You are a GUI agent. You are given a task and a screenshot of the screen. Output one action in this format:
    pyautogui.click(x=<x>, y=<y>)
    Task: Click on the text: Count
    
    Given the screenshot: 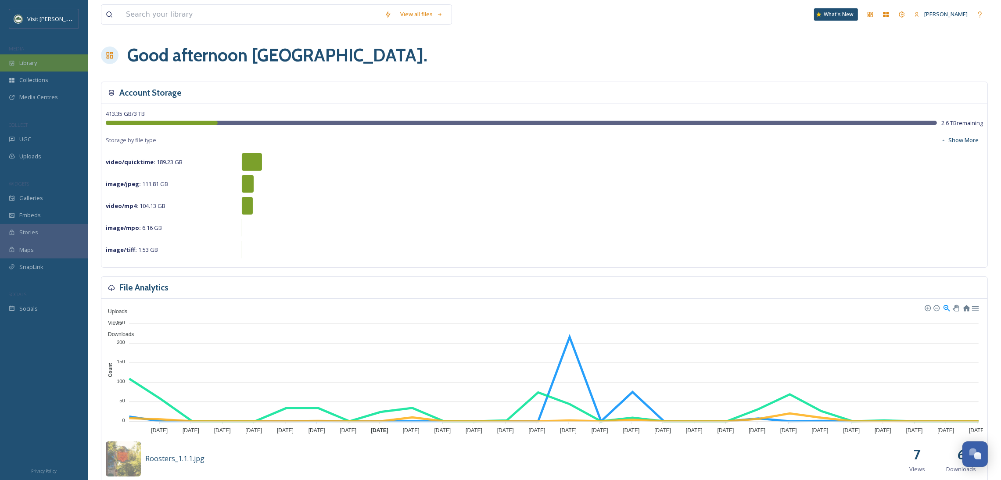 What is the action you would take?
    pyautogui.click(x=110, y=370)
    